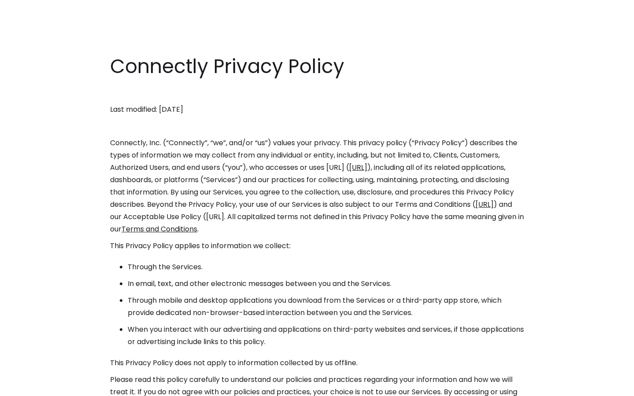 The width and height of the screenshot is (634, 396). Describe the element at coordinates (35, 387) in the screenshot. I see `ul: Language list` at that location.